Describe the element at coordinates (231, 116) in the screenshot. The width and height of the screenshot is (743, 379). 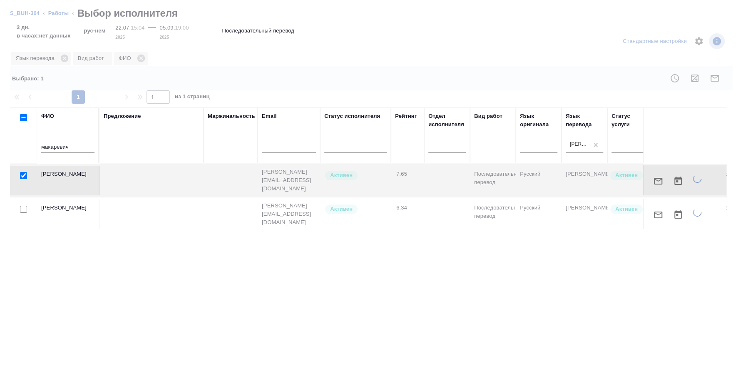
I see `div: Маржинальность` at that location.